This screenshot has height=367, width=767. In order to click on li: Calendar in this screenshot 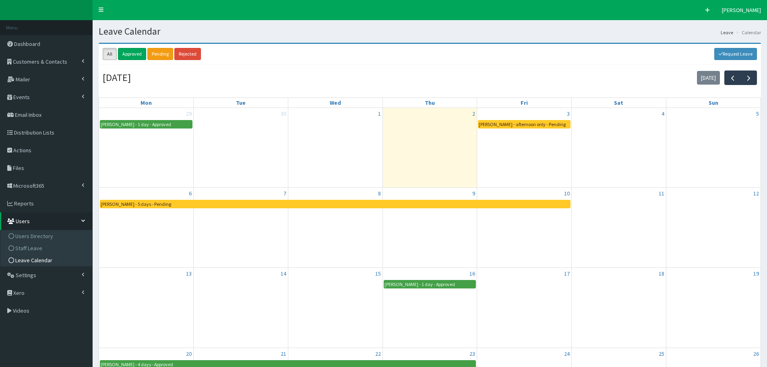, I will do `click(747, 32)`.